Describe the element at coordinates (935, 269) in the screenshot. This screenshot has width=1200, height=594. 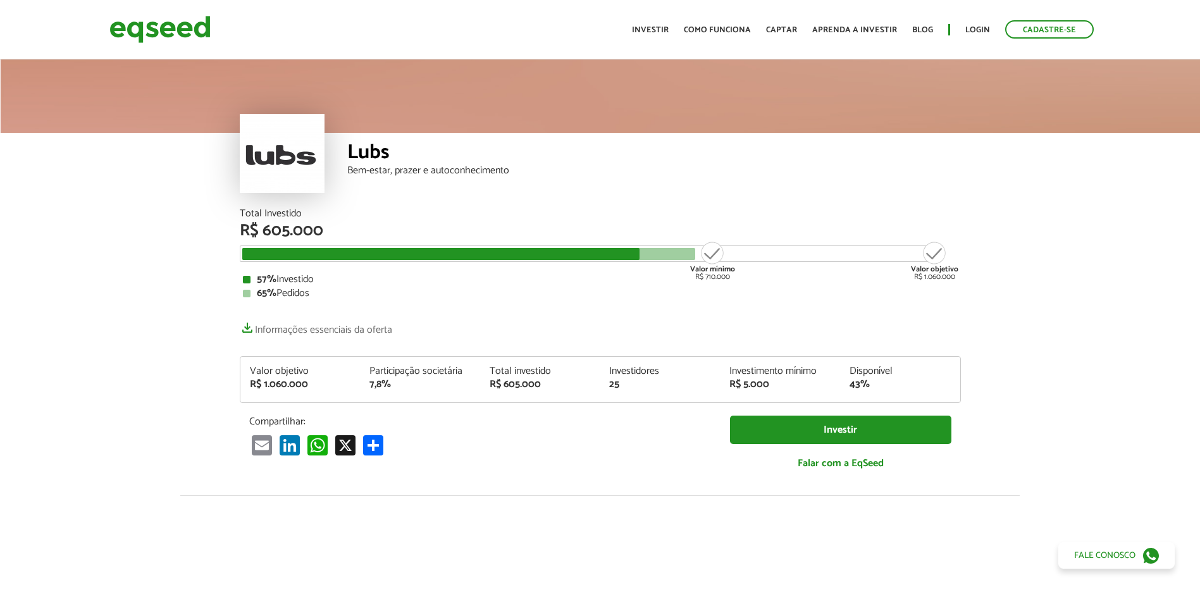
I see `strong: Valor objetivo` at that location.